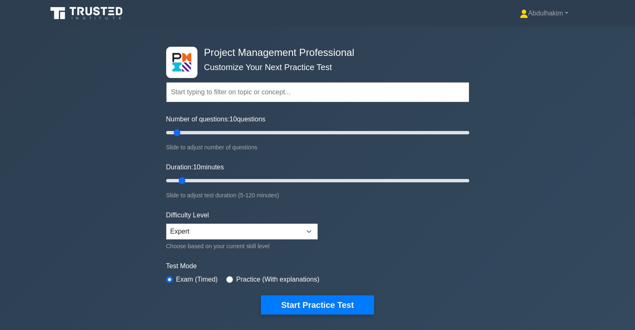 The image size is (635, 330). I want to click on label: Test Mode, so click(318, 266).